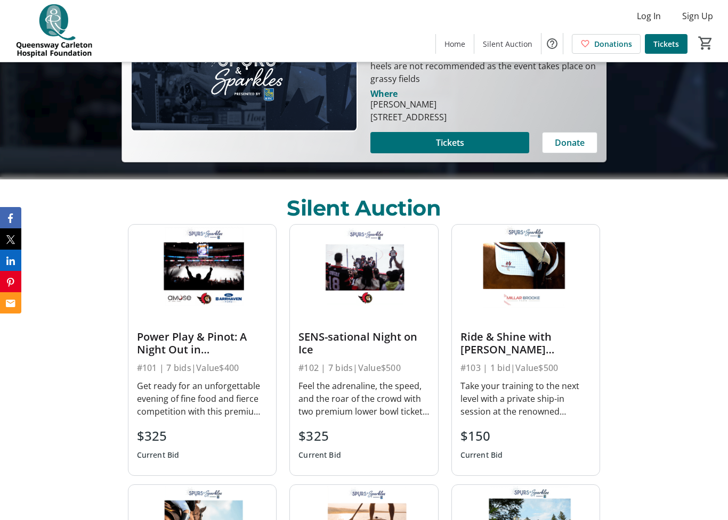  What do you see at coordinates (507, 44) in the screenshot?
I see `a: Silent Auction` at bounding box center [507, 44].